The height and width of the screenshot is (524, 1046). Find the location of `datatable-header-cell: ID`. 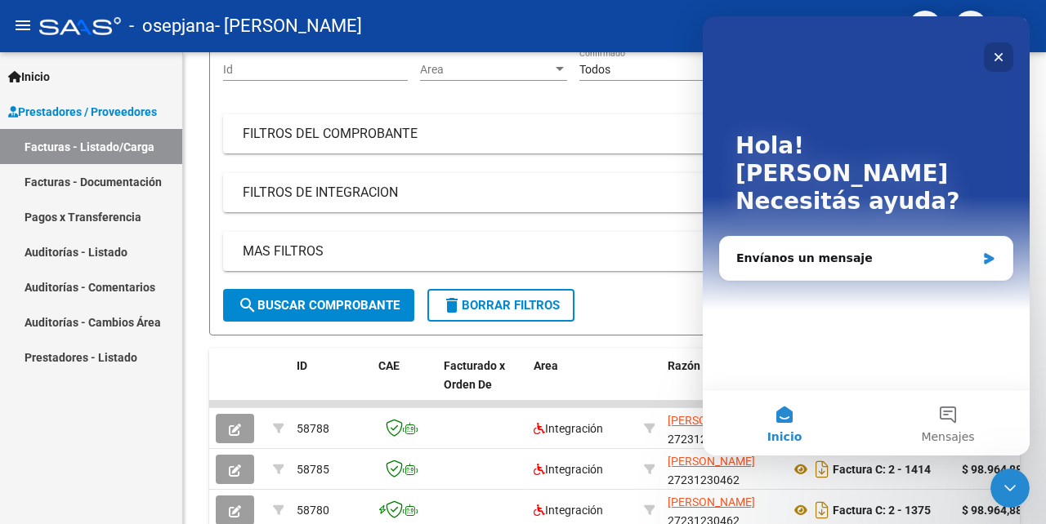

datatable-header-cell: ID is located at coordinates (331, 385).